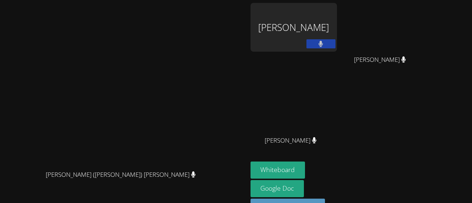 This screenshot has width=472, height=203. I want to click on a: Google Doc, so click(277, 188).